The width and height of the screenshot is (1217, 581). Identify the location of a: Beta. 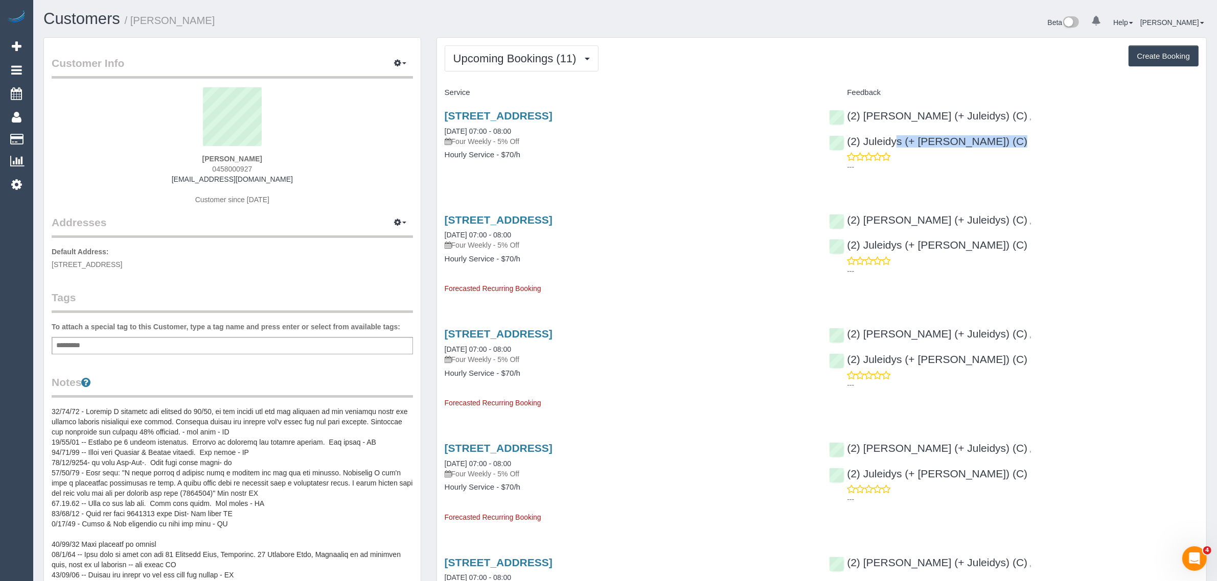
(1063, 22).